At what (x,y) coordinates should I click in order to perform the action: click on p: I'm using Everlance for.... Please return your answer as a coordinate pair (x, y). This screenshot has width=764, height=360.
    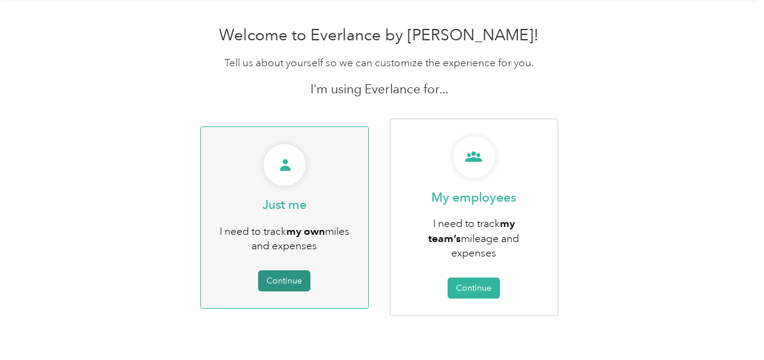
    Looking at the image, I should click on (379, 89).